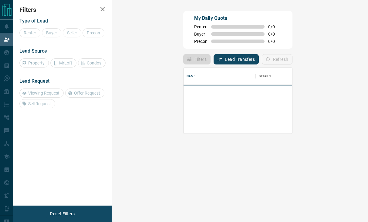  Describe the element at coordinates (201, 27) in the screenshot. I see `span: Renter` at that location.